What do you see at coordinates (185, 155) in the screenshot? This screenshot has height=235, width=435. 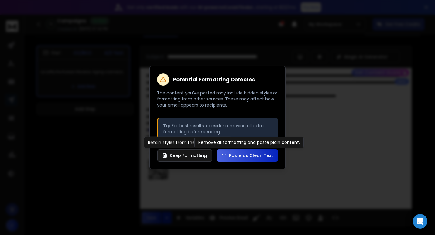 I see `button: Keep Formatting` at bounding box center [185, 155].